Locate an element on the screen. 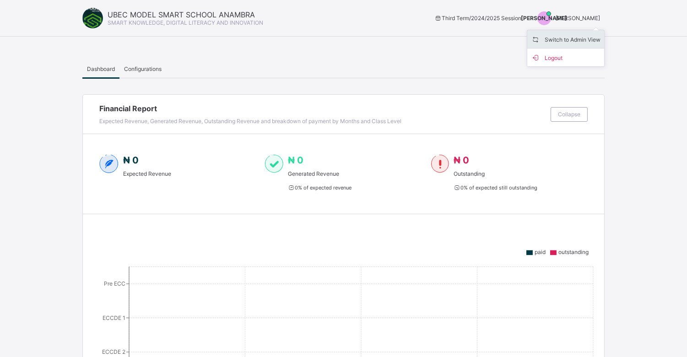 The width and height of the screenshot is (687, 357). span: SMART KNOWLEDGE, DIGITAL LITERACY AND INNOVATION is located at coordinates (185, 22).